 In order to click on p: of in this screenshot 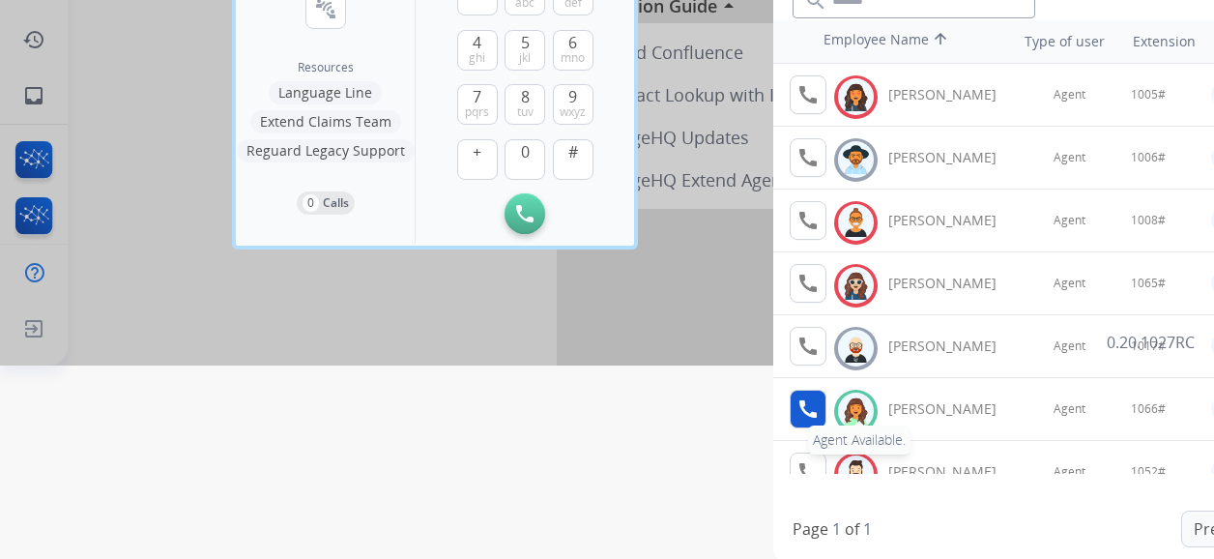, I will do `click(851, 529)`.